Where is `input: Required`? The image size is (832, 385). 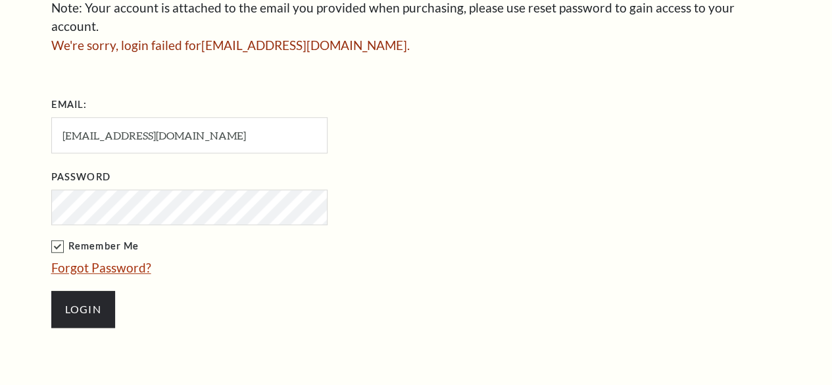 input: Required is located at coordinates (189, 135).